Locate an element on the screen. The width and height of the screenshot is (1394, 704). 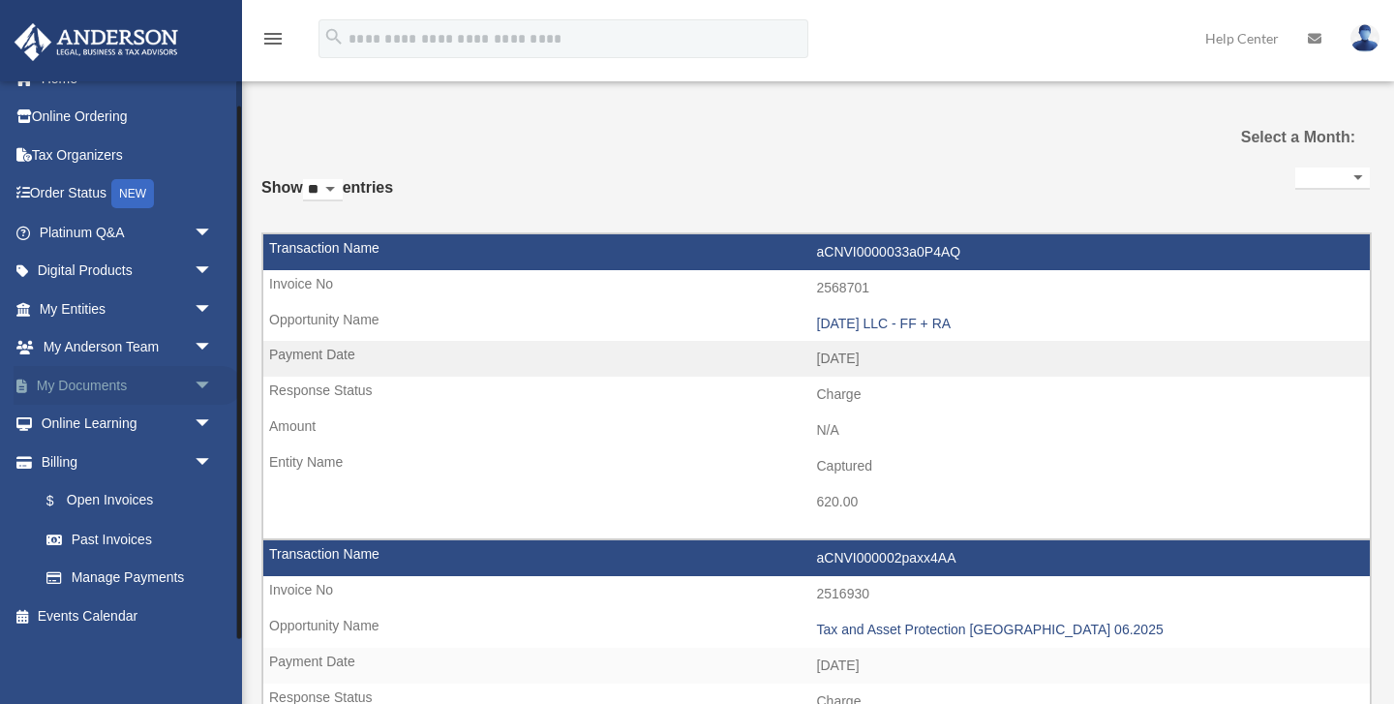
i: search is located at coordinates (334, 37).